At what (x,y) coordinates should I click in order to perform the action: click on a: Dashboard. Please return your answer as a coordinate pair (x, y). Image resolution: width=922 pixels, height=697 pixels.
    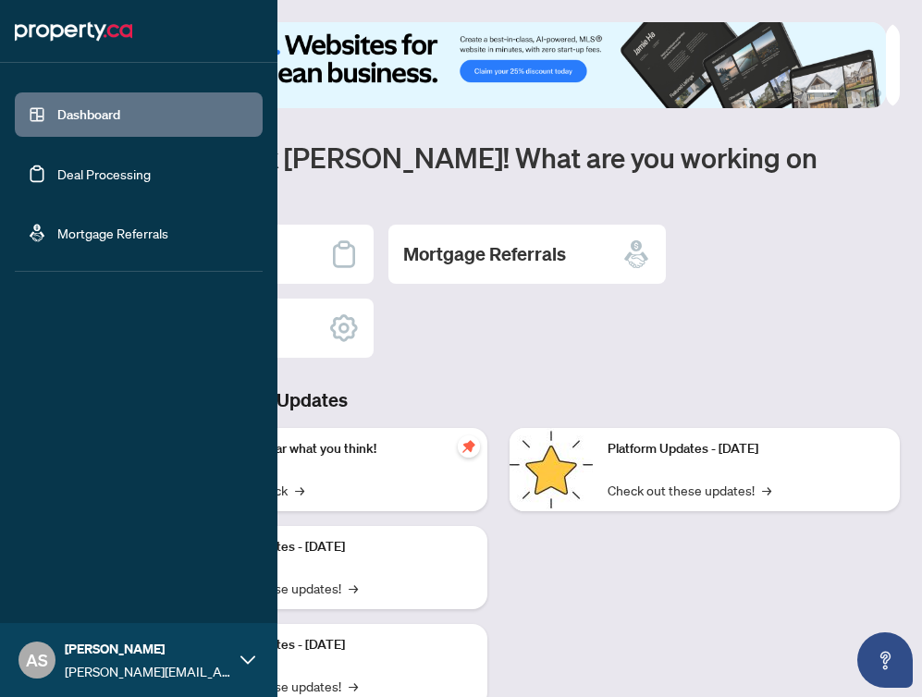
    Looking at the image, I should click on (89, 115).